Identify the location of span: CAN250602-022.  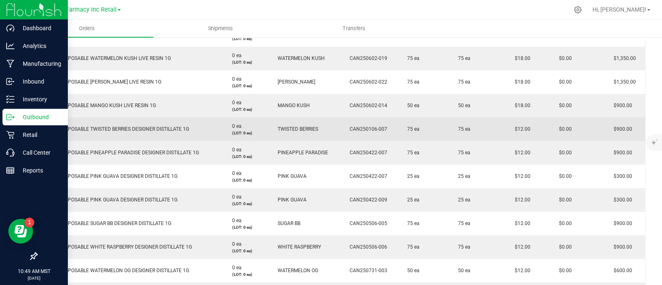
(366, 82).